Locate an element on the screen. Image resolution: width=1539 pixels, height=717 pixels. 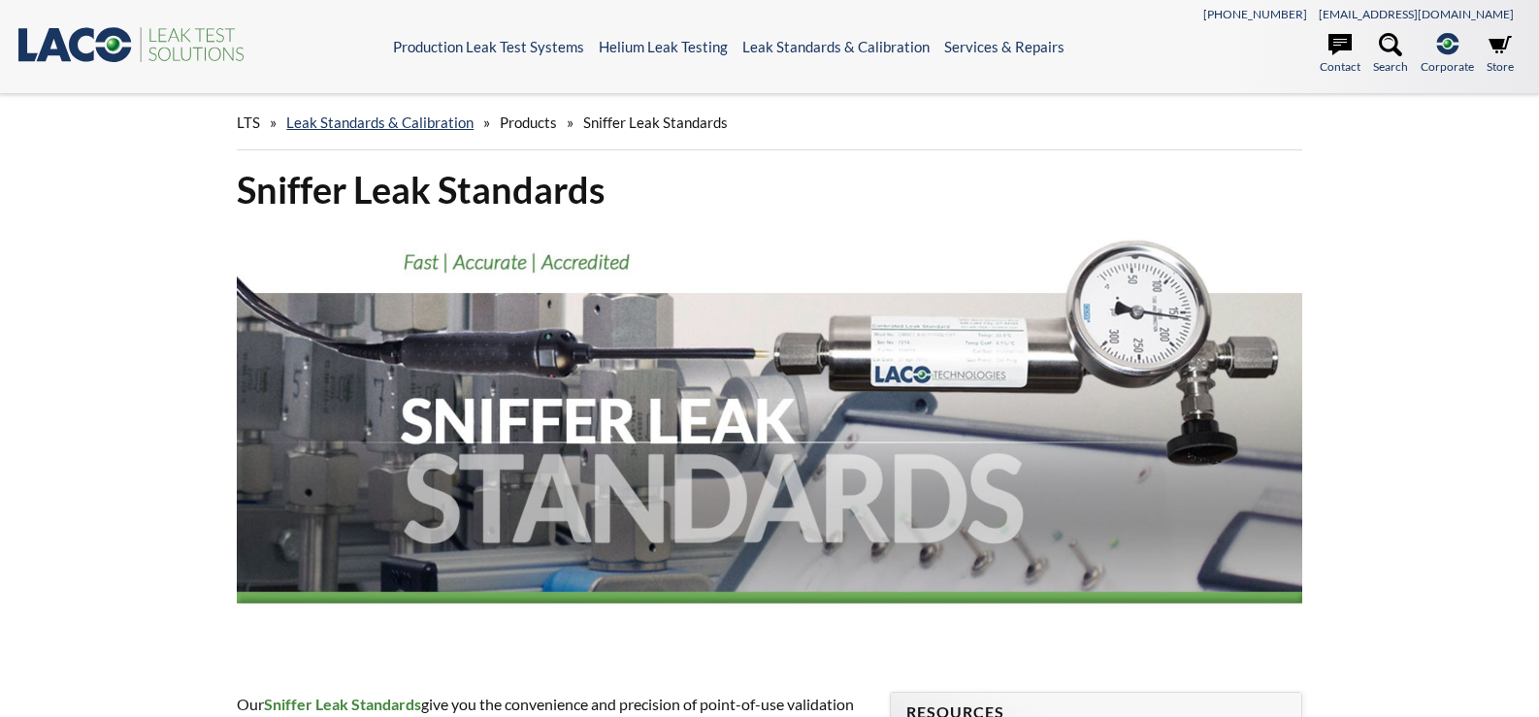
img: Sniffer Leak Standards header is located at coordinates (768, 441).